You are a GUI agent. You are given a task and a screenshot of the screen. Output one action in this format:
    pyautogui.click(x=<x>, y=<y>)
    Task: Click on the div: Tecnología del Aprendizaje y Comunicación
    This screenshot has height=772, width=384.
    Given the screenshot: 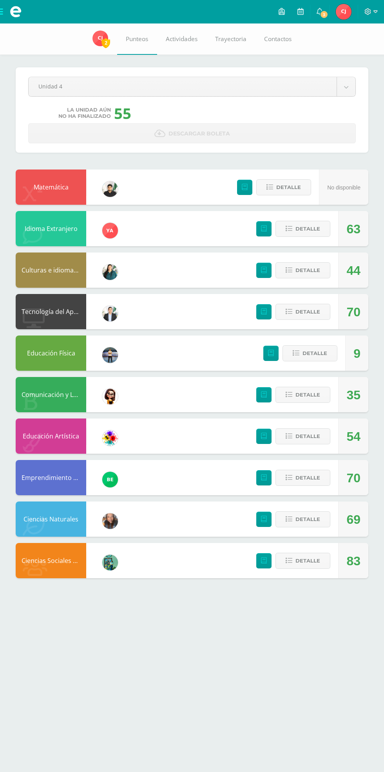 What is the action you would take?
    pyautogui.click(x=51, y=312)
    